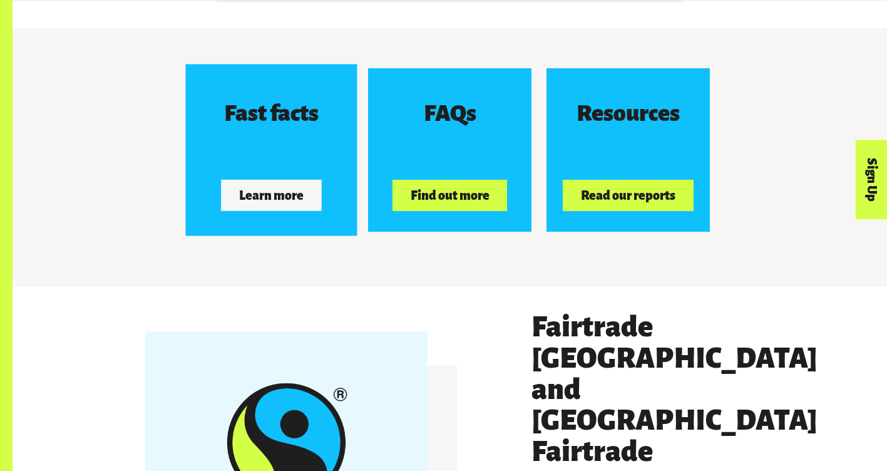 Image resolution: width=887 pixels, height=471 pixels. What do you see at coordinates (449, 150) in the screenshot?
I see `a: FAQs Find out more` at bounding box center [449, 150].